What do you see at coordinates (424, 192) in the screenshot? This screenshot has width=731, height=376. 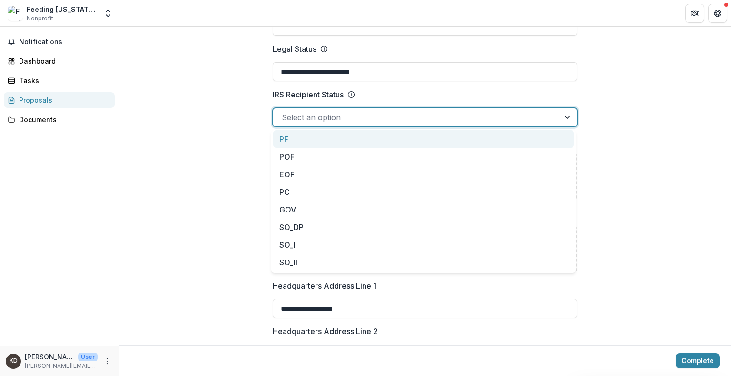 I see `div: PC` at bounding box center [424, 192].